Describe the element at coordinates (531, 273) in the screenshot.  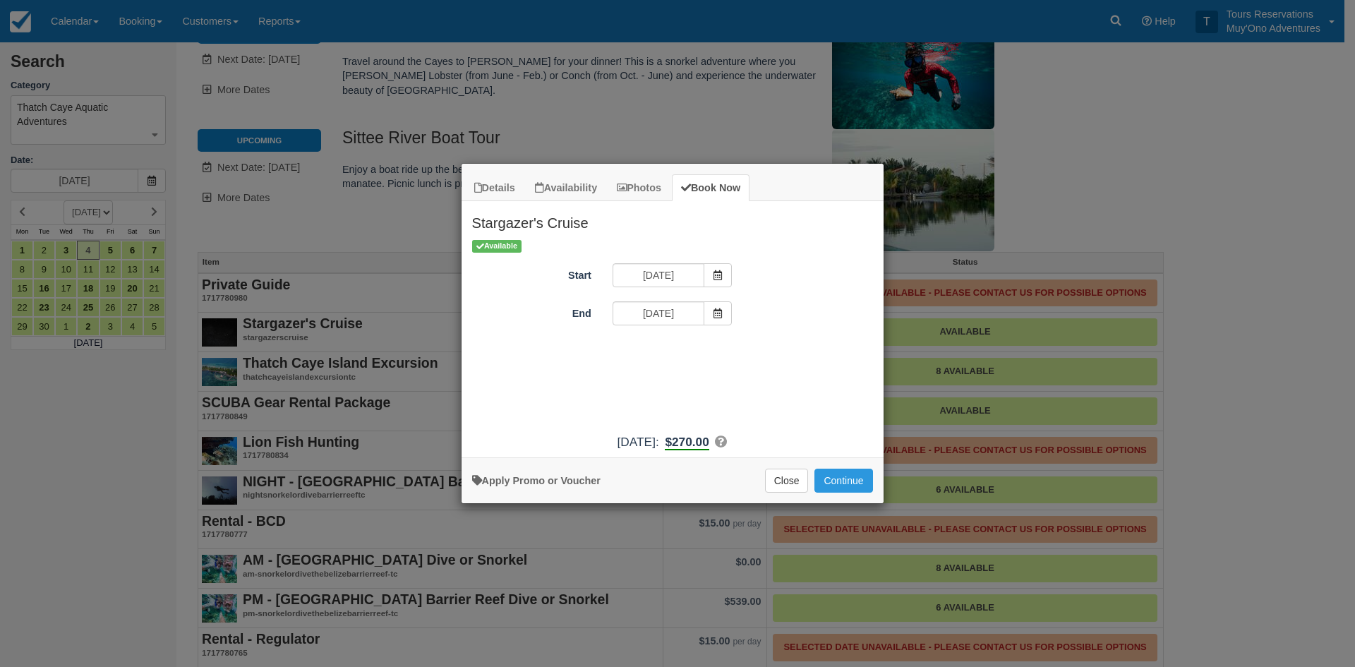
I see `label: Start` at that location.